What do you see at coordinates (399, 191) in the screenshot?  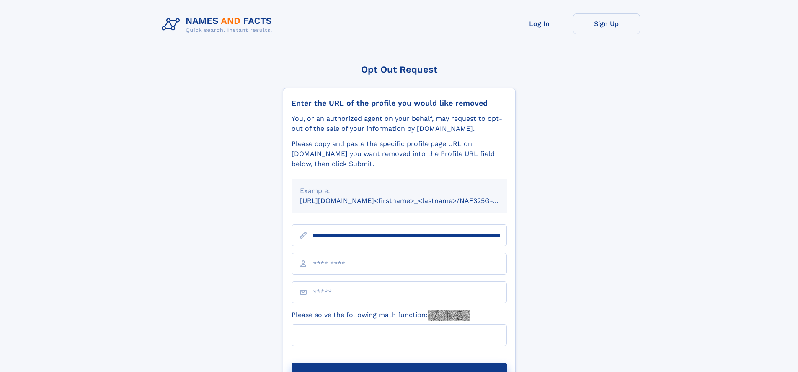 I see `div: Example:` at bounding box center [399, 191].